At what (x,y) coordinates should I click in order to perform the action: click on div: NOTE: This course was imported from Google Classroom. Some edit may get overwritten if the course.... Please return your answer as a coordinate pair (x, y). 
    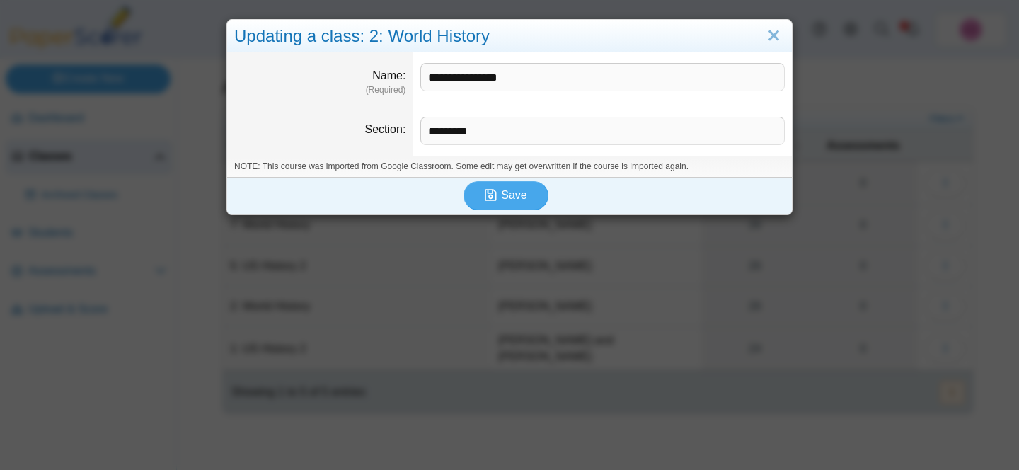
    Looking at the image, I should click on (510, 166).